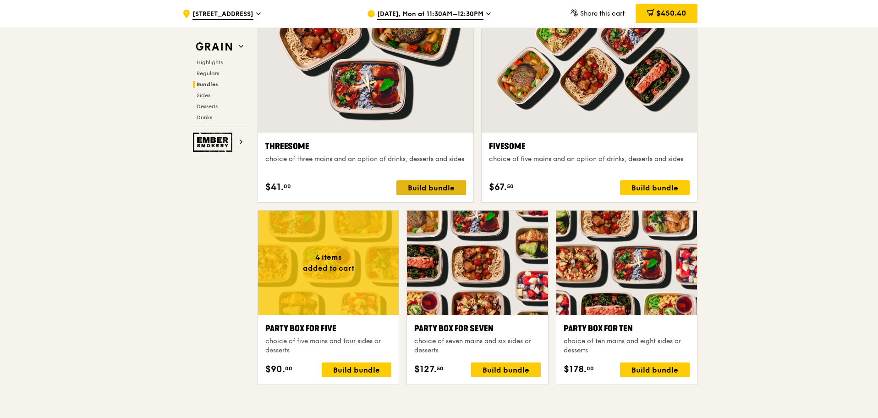  I want to click on span: Sides, so click(204, 95).